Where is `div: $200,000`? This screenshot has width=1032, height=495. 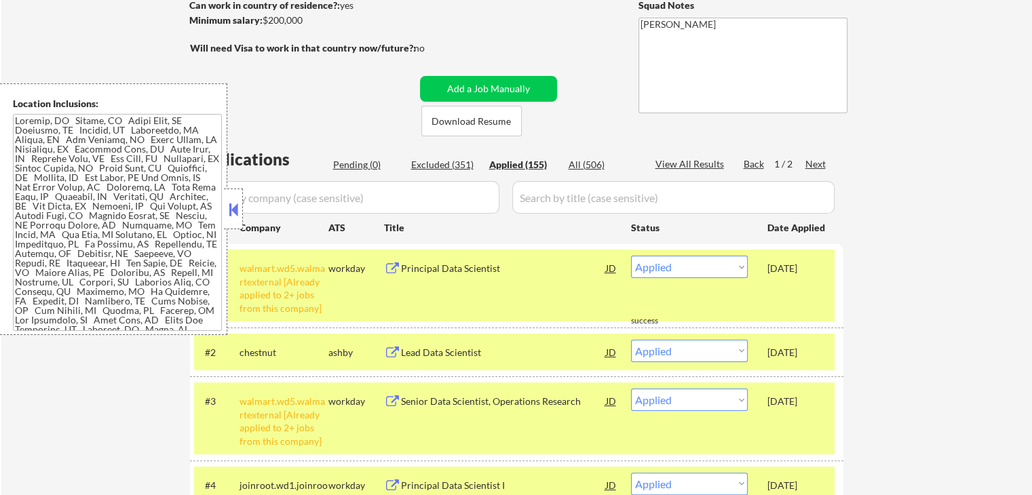
div: $200,000 is located at coordinates (302, 20).